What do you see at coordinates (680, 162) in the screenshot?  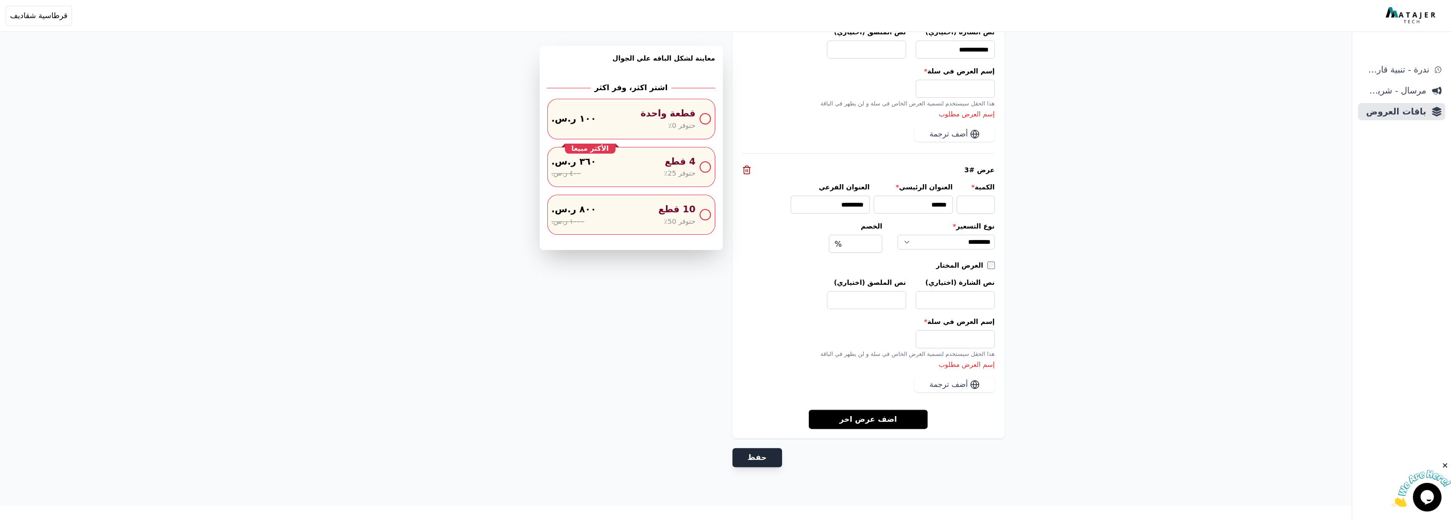 I see `span: 4 قطع` at bounding box center [680, 162].